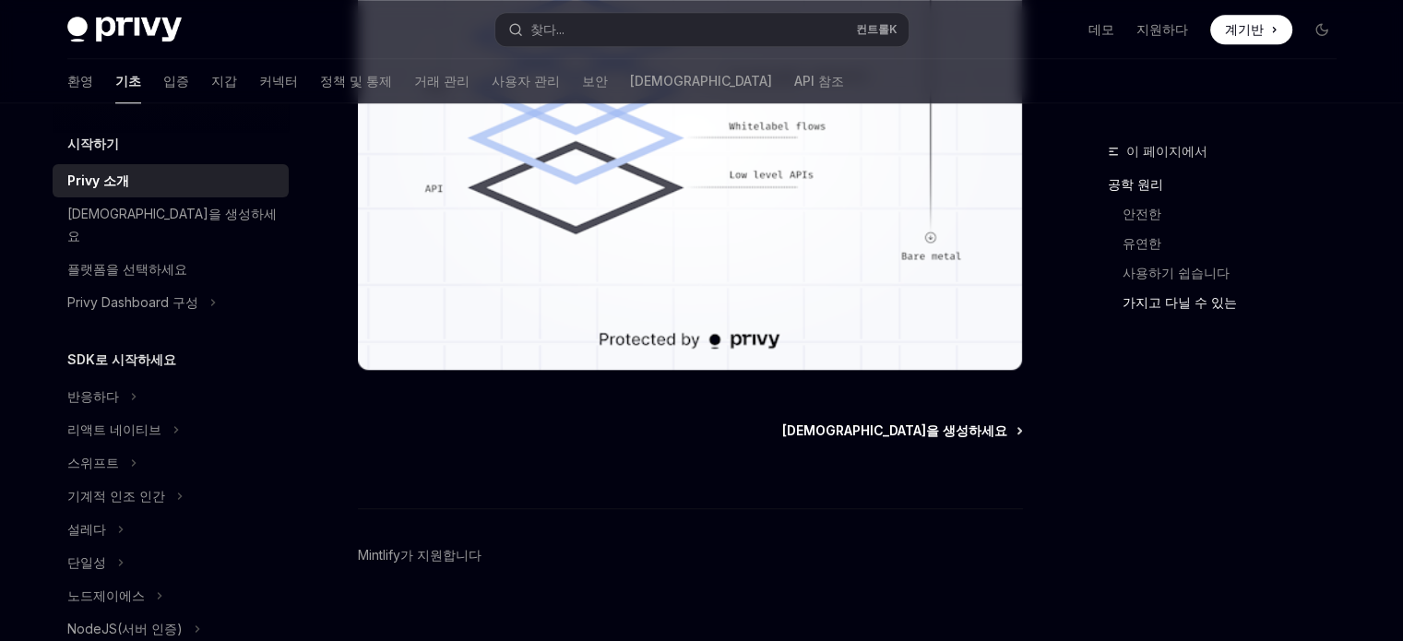  Describe the element at coordinates (1136, 184) in the screenshot. I see `font: 공학 원리` at that location.